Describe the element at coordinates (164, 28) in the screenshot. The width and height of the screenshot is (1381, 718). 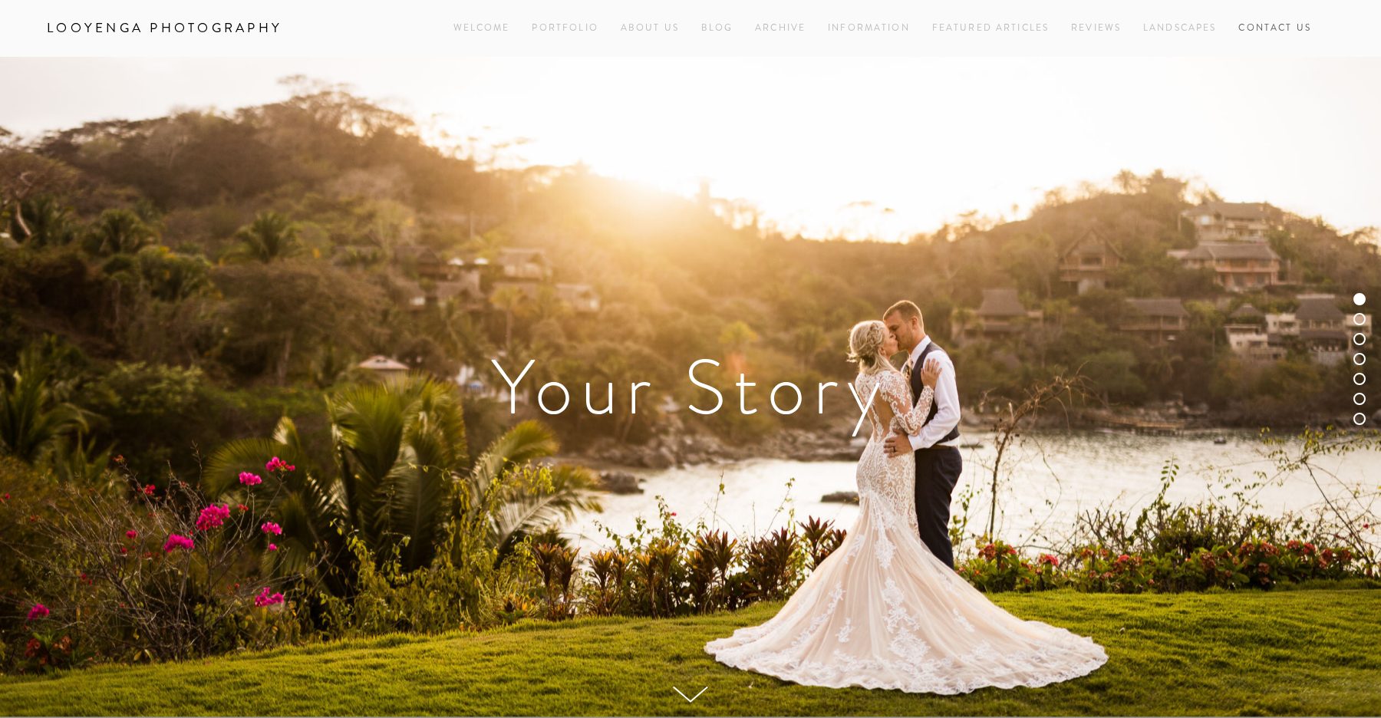
I see `a: Looyenga Photography` at that location.